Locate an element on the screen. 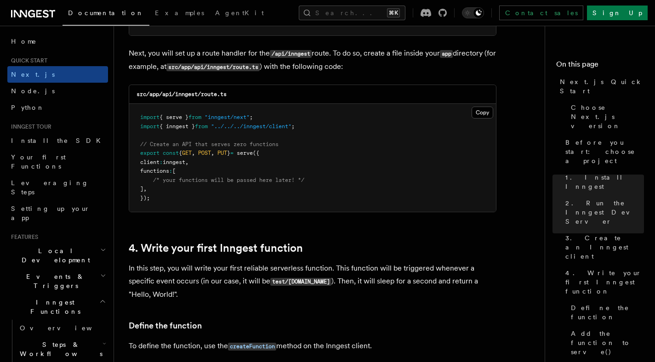  span: serve is located at coordinates (245, 153).